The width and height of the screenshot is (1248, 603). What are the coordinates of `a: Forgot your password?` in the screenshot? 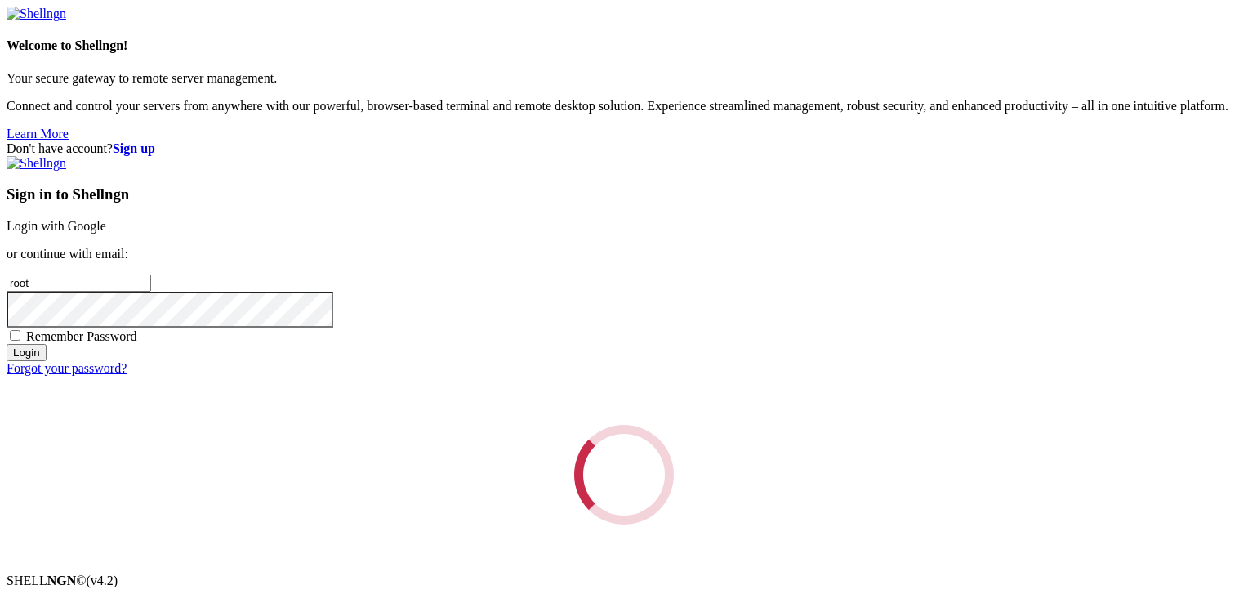 It's located at (66, 368).